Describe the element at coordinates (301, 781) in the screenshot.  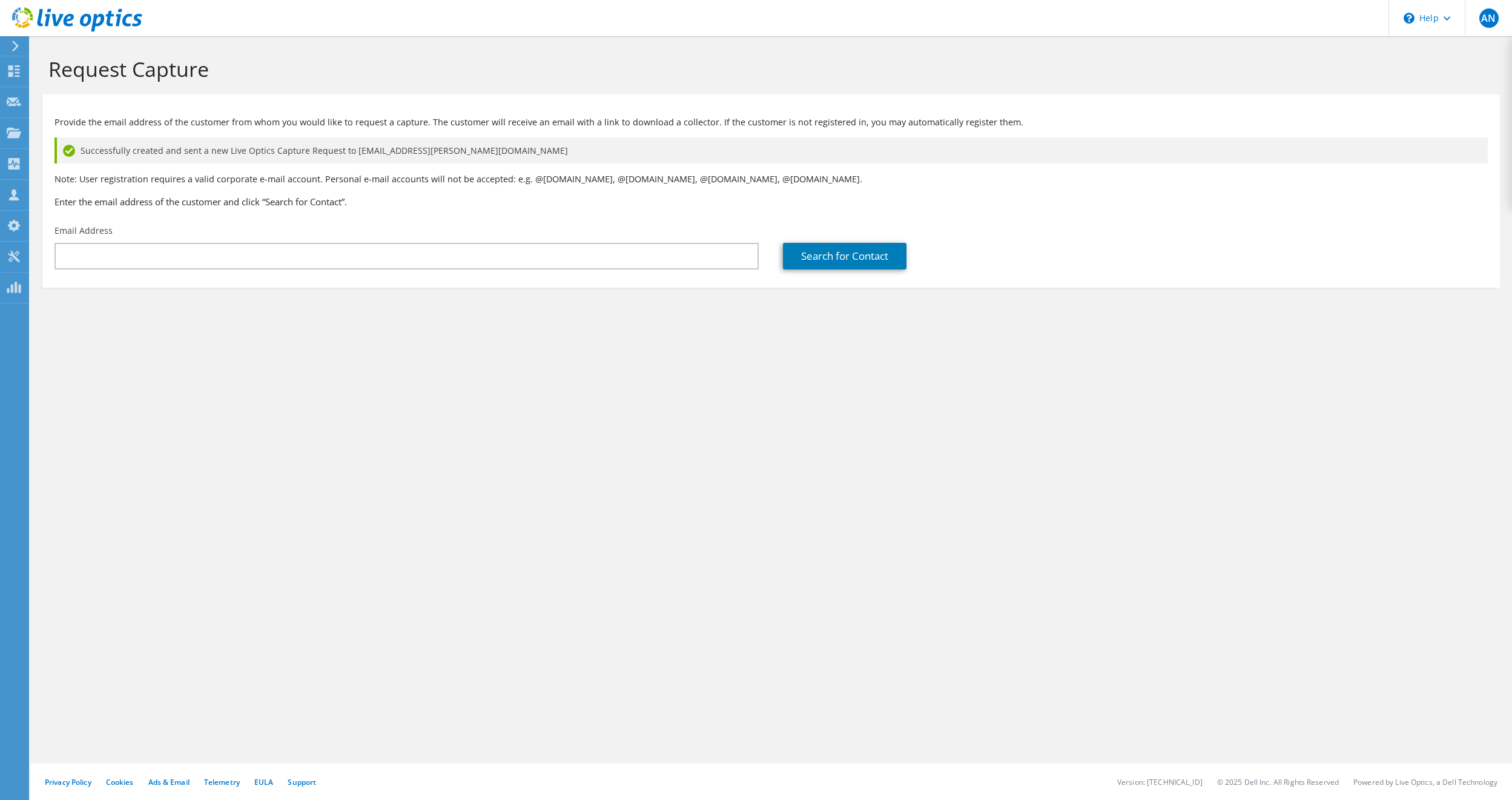
I see `a: Support` at that location.